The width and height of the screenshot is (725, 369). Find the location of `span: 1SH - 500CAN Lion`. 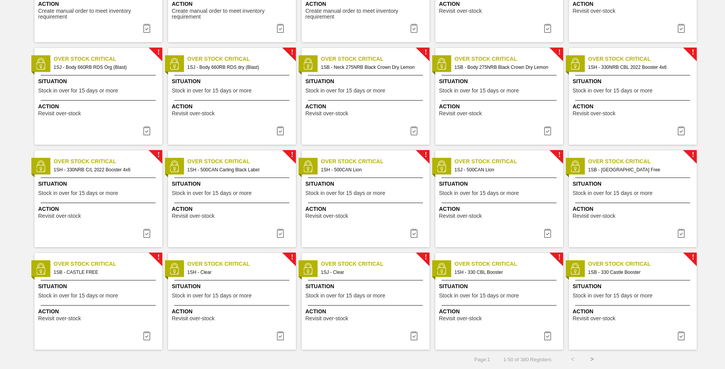

span: 1SH - 500CAN Lion is located at coordinates (372, 170).